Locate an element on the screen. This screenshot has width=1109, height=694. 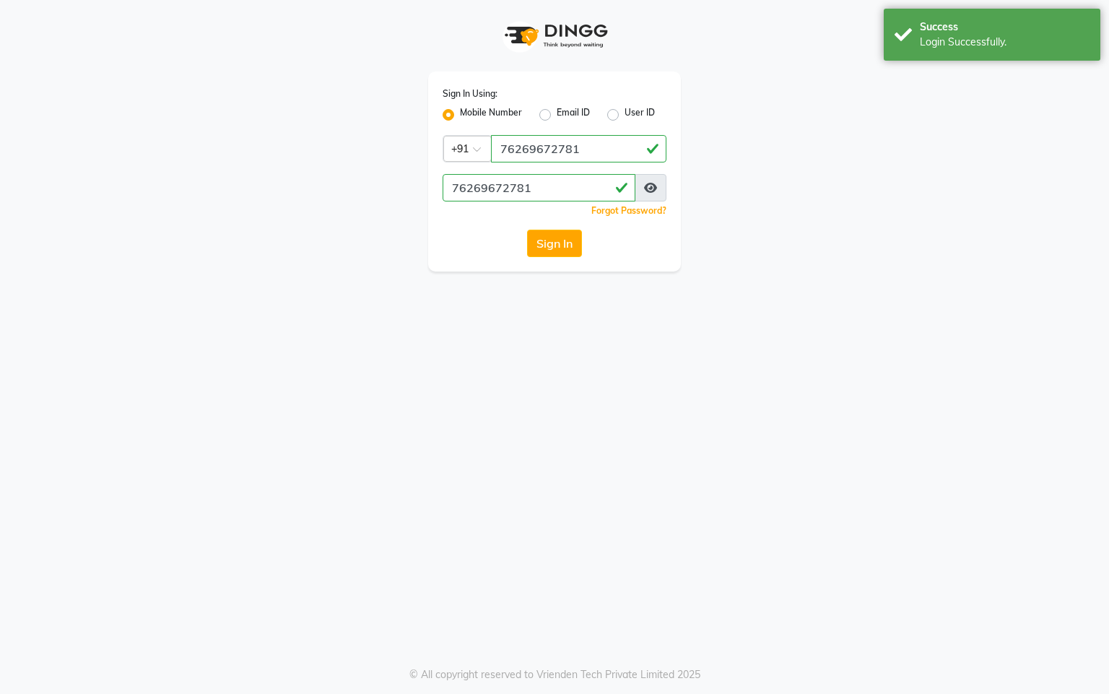
a: Forgot Password? is located at coordinates (629, 210).